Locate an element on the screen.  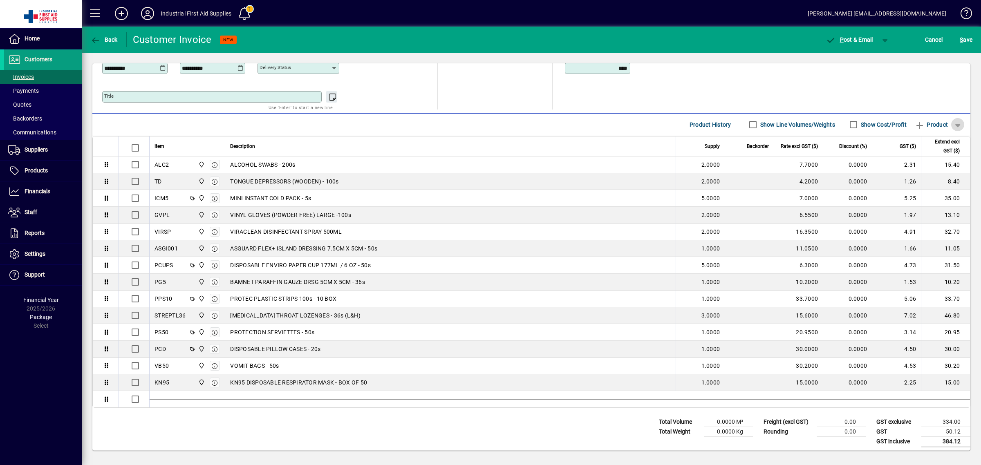
a: Staff is located at coordinates (43, 213).